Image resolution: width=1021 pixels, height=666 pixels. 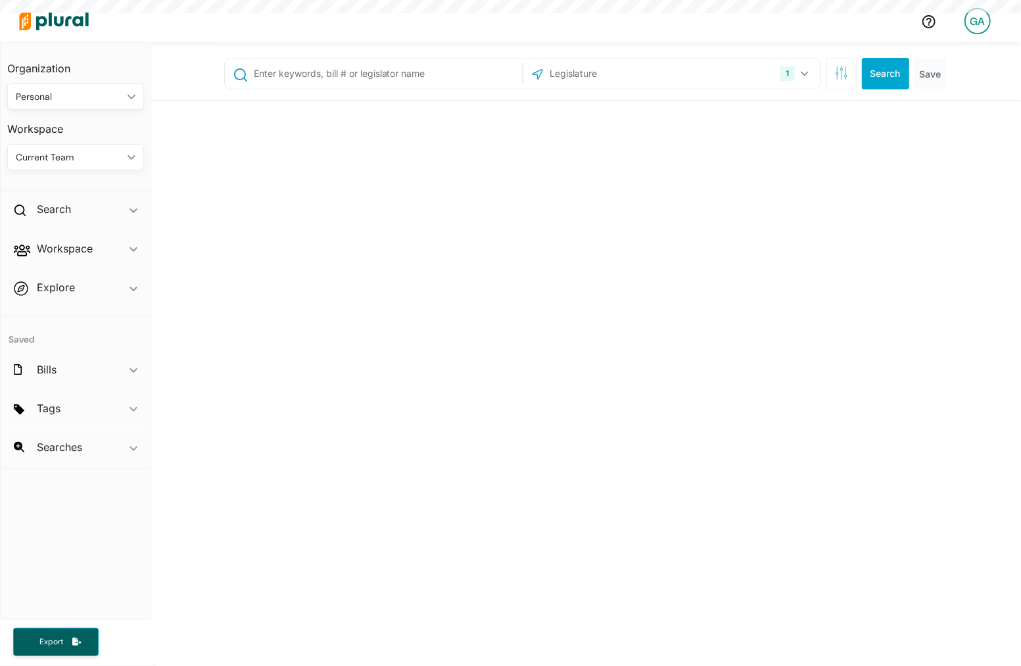 I want to click on div: Current Team, so click(x=69, y=157).